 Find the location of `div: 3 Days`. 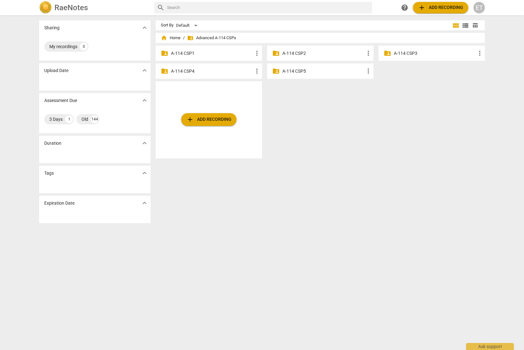

div: 3 Days is located at coordinates (56, 119).